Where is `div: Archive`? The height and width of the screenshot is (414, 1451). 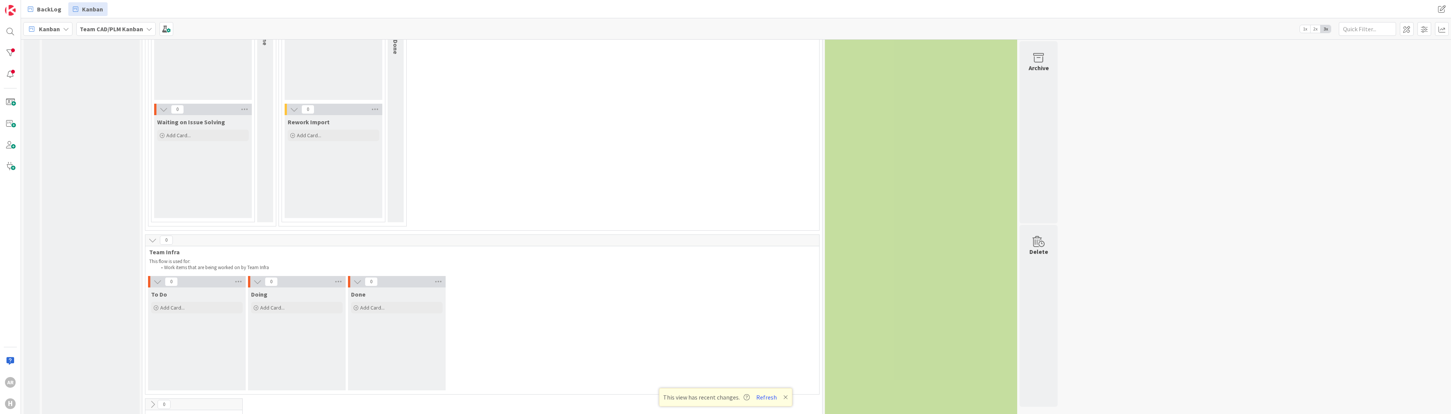
div: Archive is located at coordinates (1039, 68).